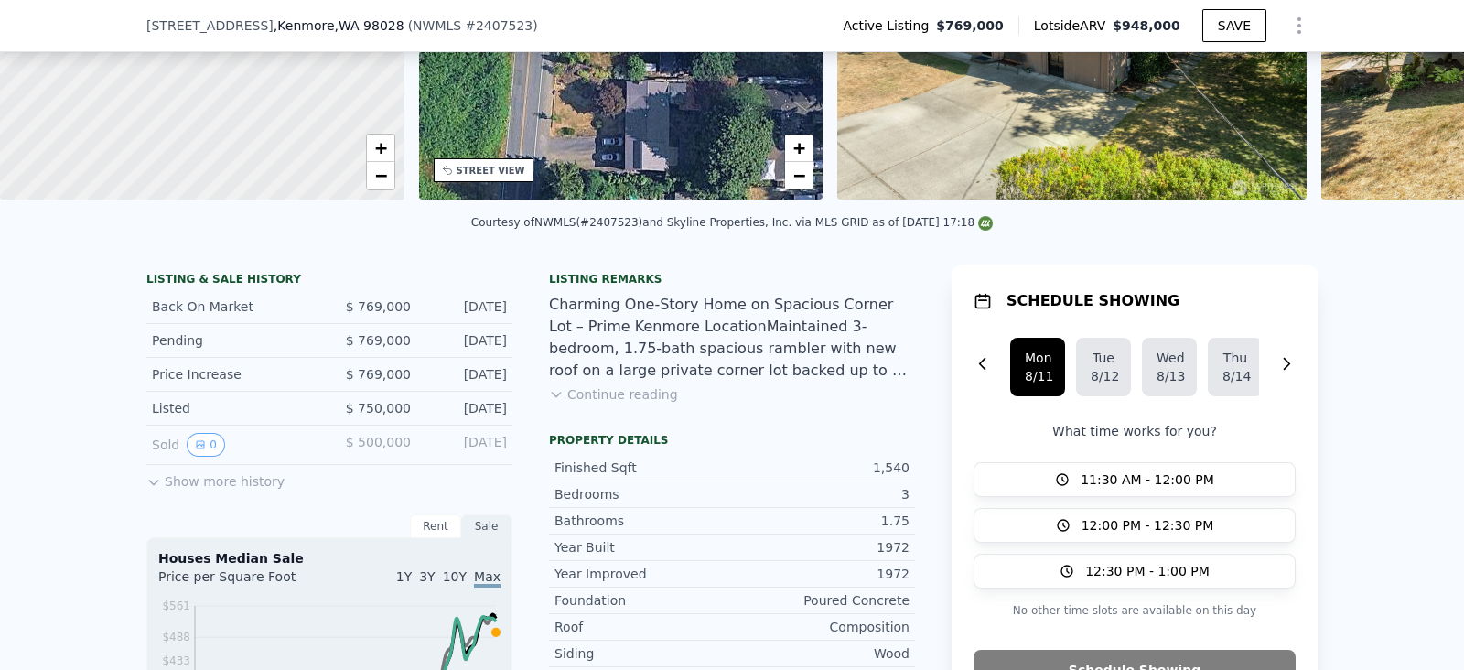  Describe the element at coordinates (1134, 479) in the screenshot. I see `button: 11:30 AM - 12:00 PM` at that location.